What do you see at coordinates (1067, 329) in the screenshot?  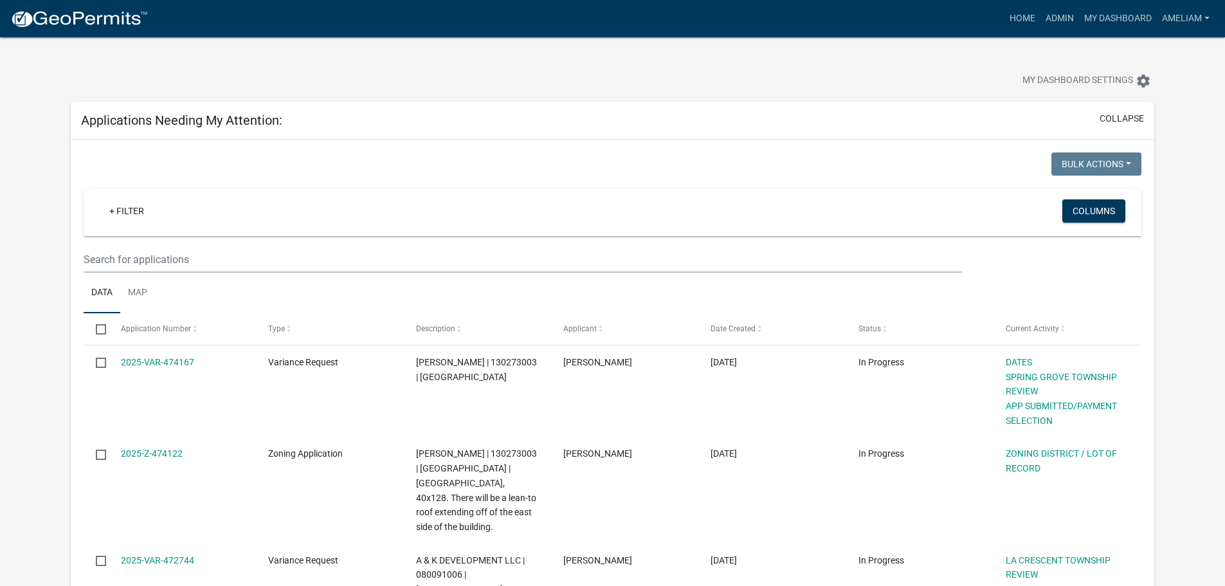 I see `datatable-header-cell: Current Activity` at bounding box center [1067, 329].